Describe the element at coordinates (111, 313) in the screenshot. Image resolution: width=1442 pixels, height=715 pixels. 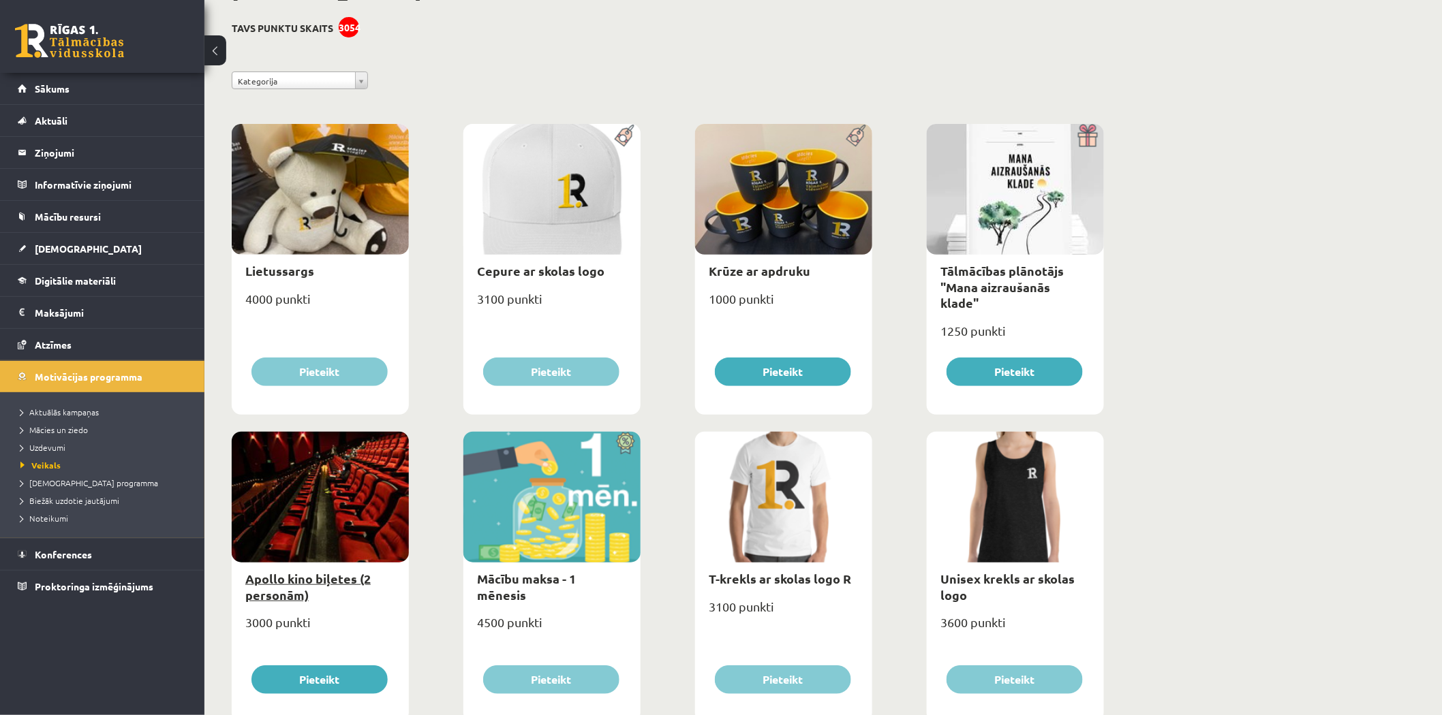
I see `legend: Maksājumi` at that location.